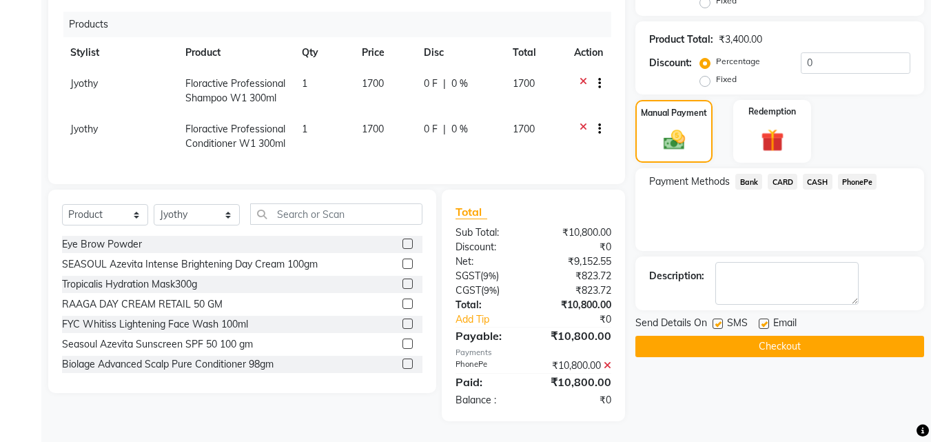 This screenshot has height=442, width=931. What do you see at coordinates (773, 140) in the screenshot?
I see `img: _gift.svg` at bounding box center [773, 140].